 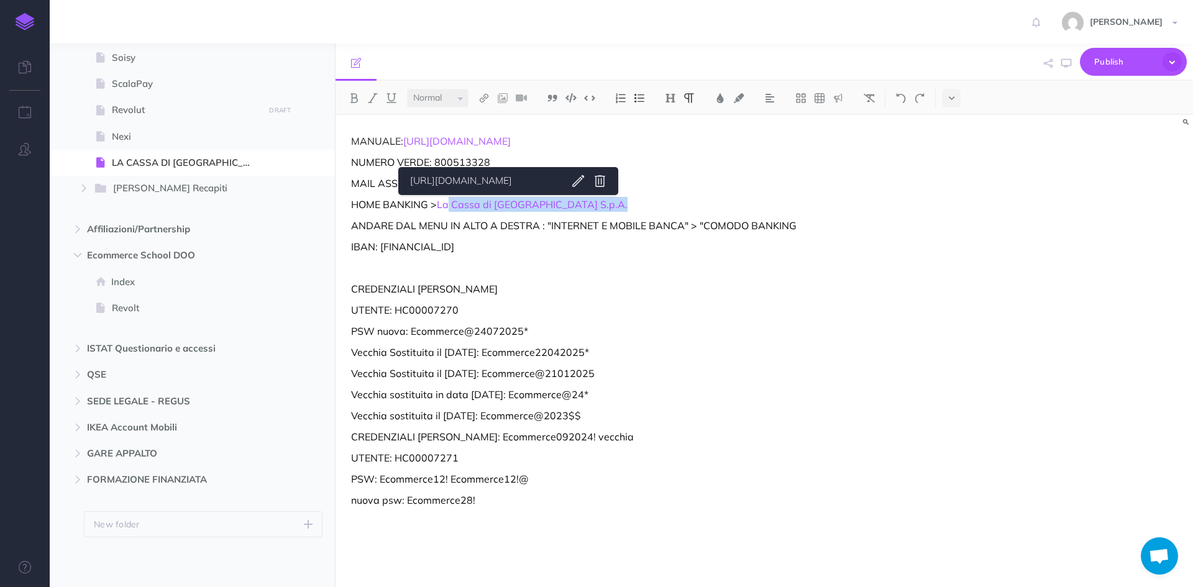 I want to click on img: Bold button, so click(x=354, y=98).